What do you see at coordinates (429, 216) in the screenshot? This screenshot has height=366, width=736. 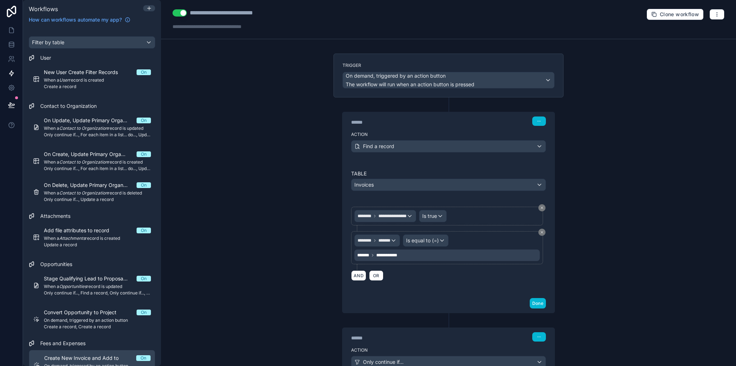 I see `span: Is true` at bounding box center [429, 216].